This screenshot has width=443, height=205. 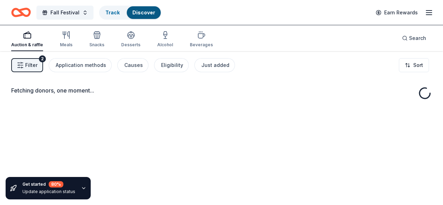 What do you see at coordinates (27, 40) in the screenshot?
I see `button: Auction & raffle` at bounding box center [27, 40].